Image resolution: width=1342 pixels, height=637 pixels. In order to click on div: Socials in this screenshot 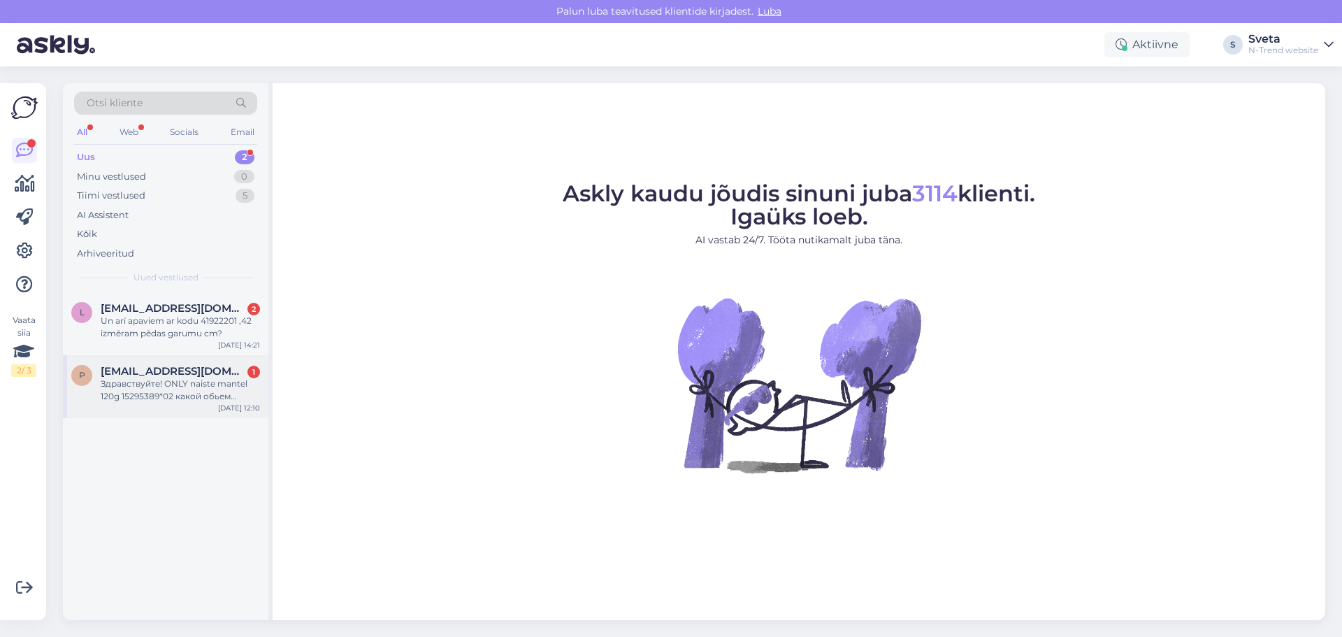, I will do `click(184, 132)`.